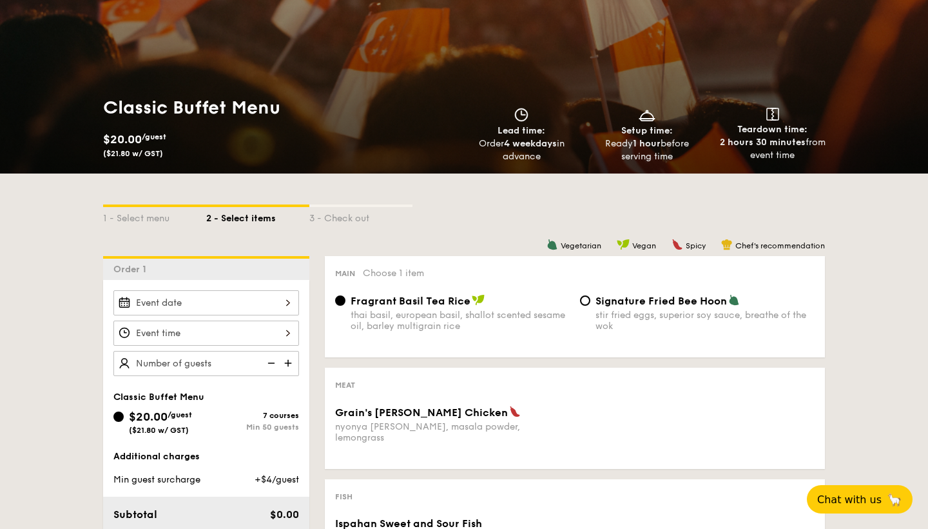 This screenshot has width=928, height=529. I want to click on span: Spicy, so click(695, 246).